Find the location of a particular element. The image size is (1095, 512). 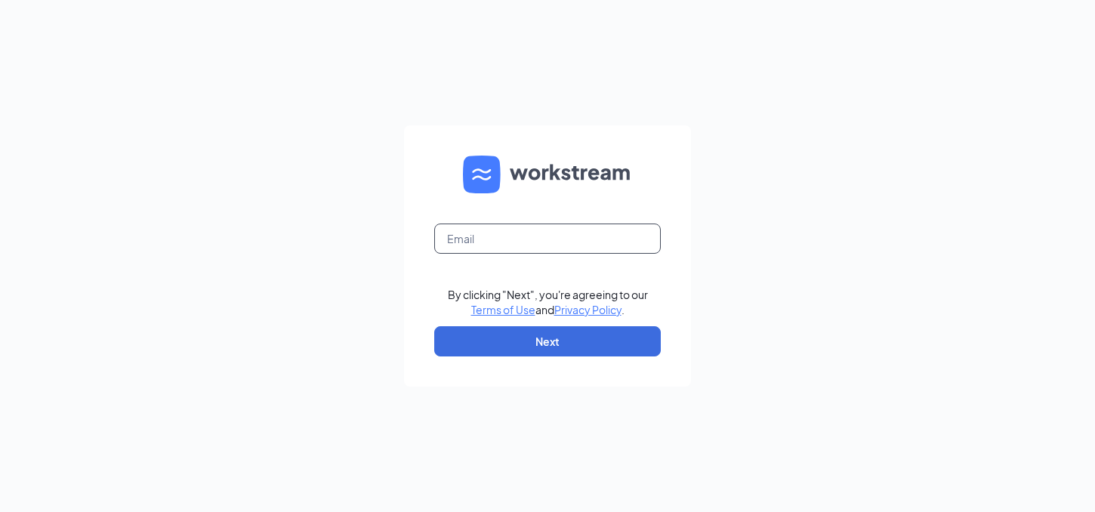

input: Email is located at coordinates (548, 239).